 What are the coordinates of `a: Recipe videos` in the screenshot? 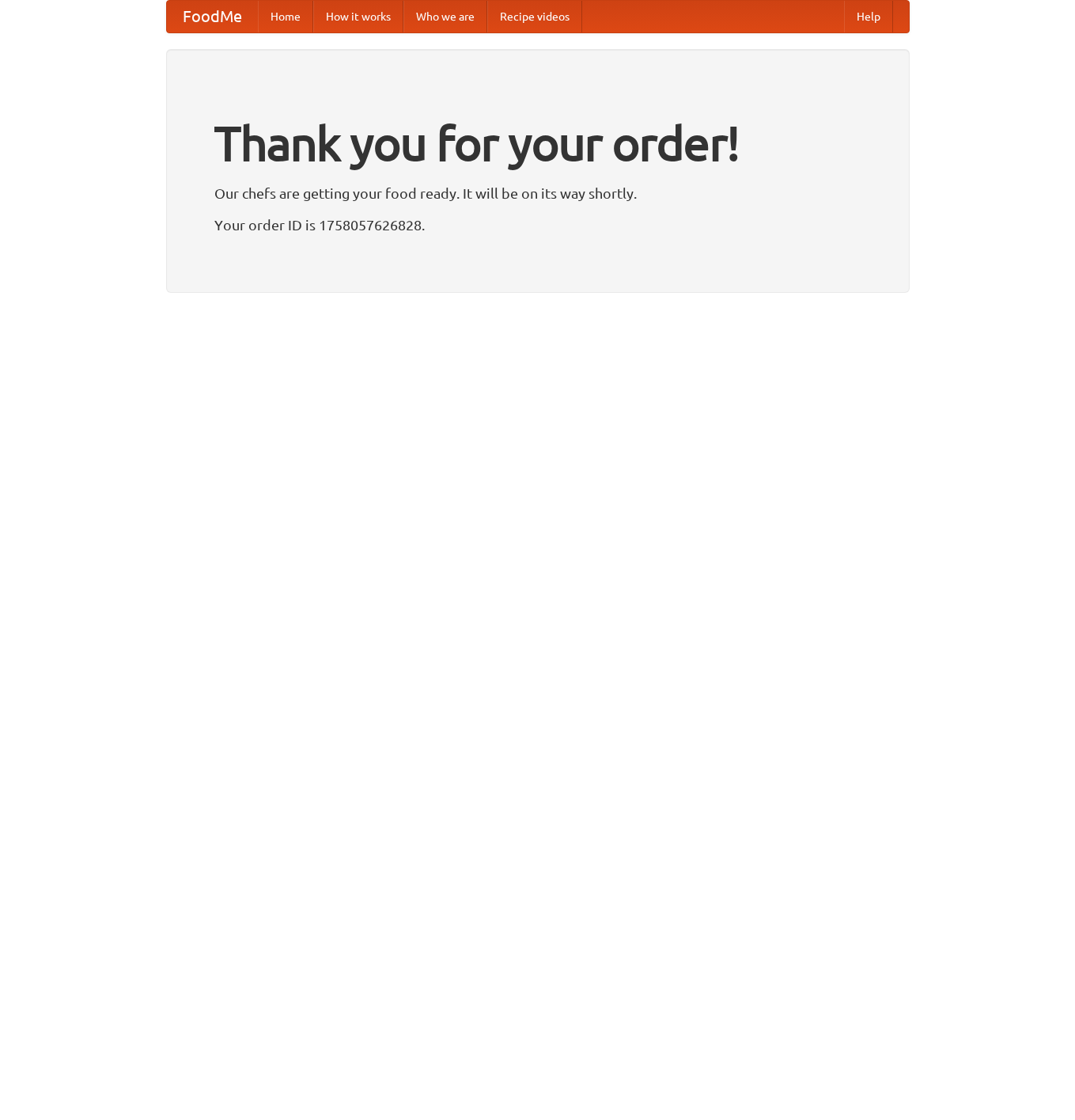 It's located at (535, 16).